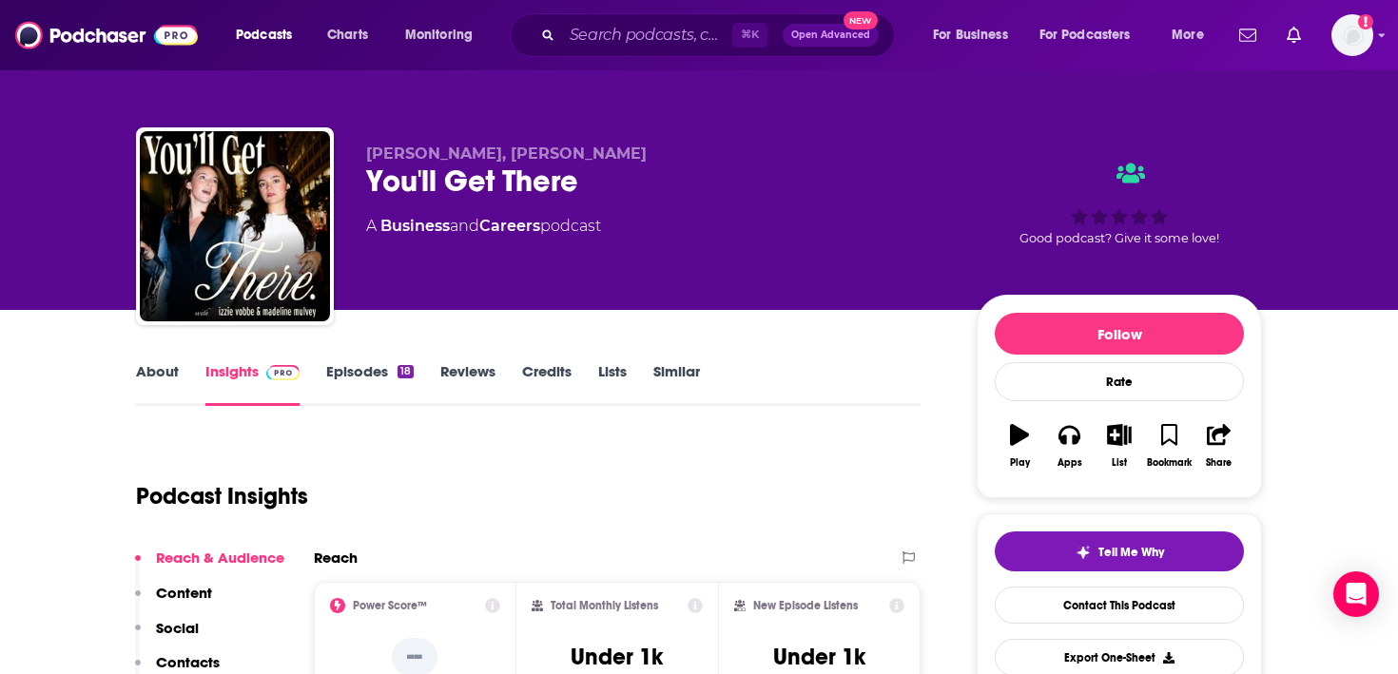 This screenshot has width=1398, height=674. Describe the element at coordinates (1352, 35) in the screenshot. I see `span: Logged in as camsdkc` at that location.